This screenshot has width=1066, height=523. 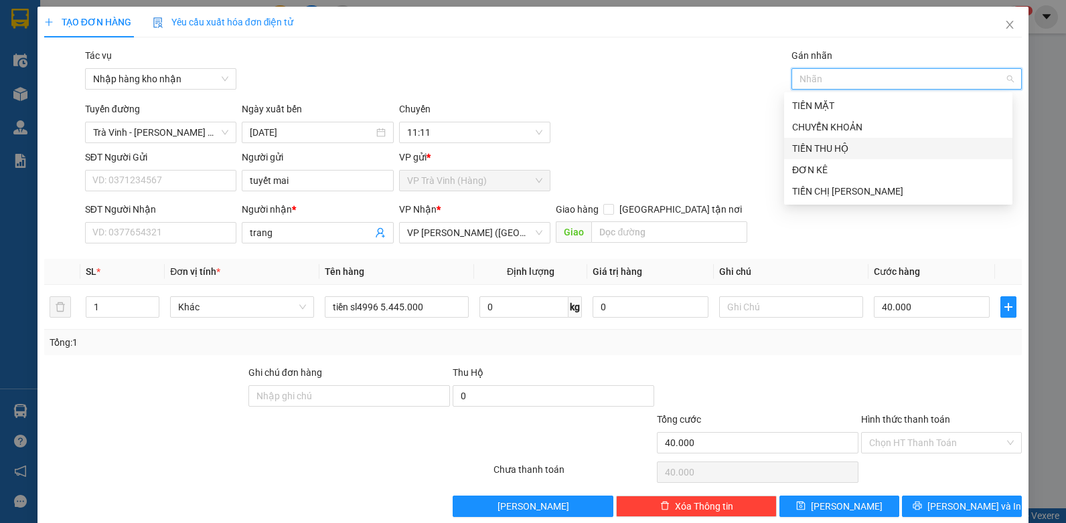 I want to click on span: Yêu cầu xuất hóa đơn điện tử, so click(x=223, y=22).